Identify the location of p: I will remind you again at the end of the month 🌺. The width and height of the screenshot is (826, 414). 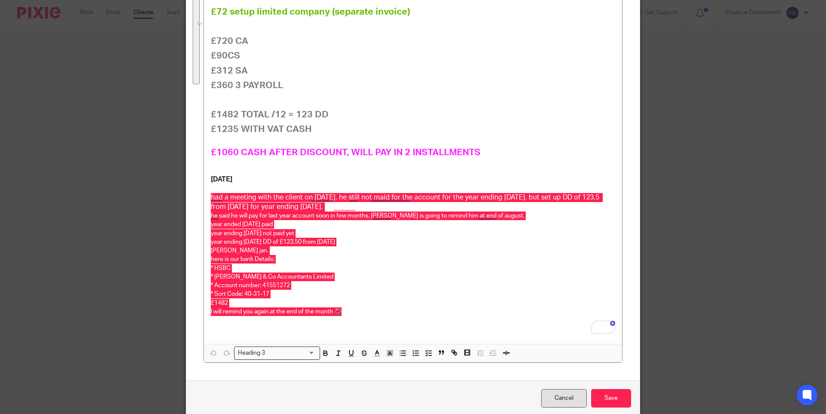
(413, 312).